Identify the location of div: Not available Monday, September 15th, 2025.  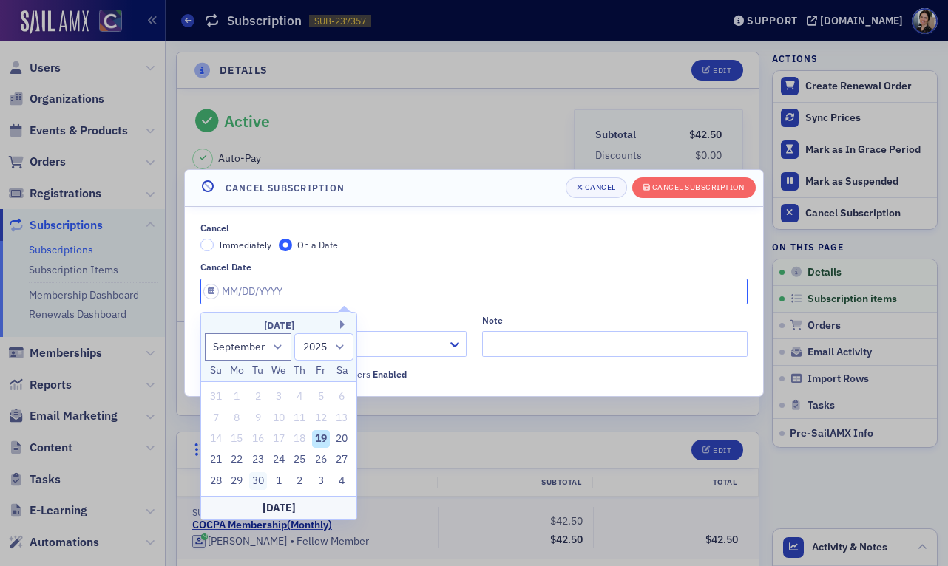
(237, 439).